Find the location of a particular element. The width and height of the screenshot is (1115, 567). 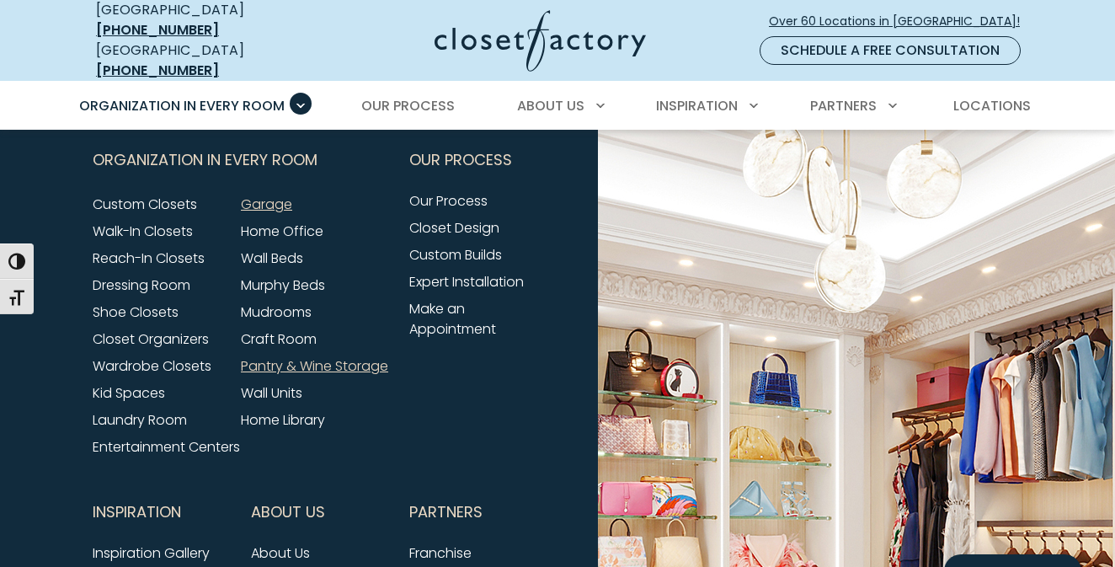

a: About Us is located at coordinates (280, 552).